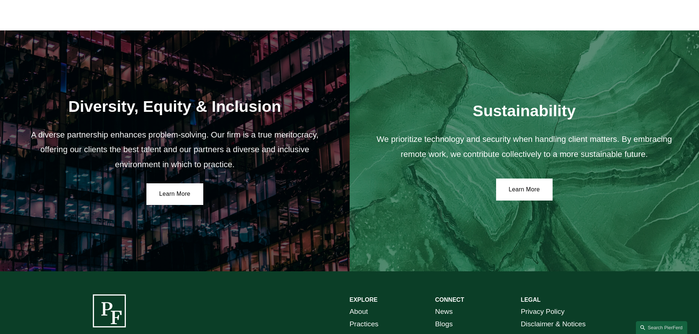 The height and width of the screenshot is (334, 699). What do you see at coordinates (542, 312) in the screenshot?
I see `a: Privacy Policy` at bounding box center [542, 312].